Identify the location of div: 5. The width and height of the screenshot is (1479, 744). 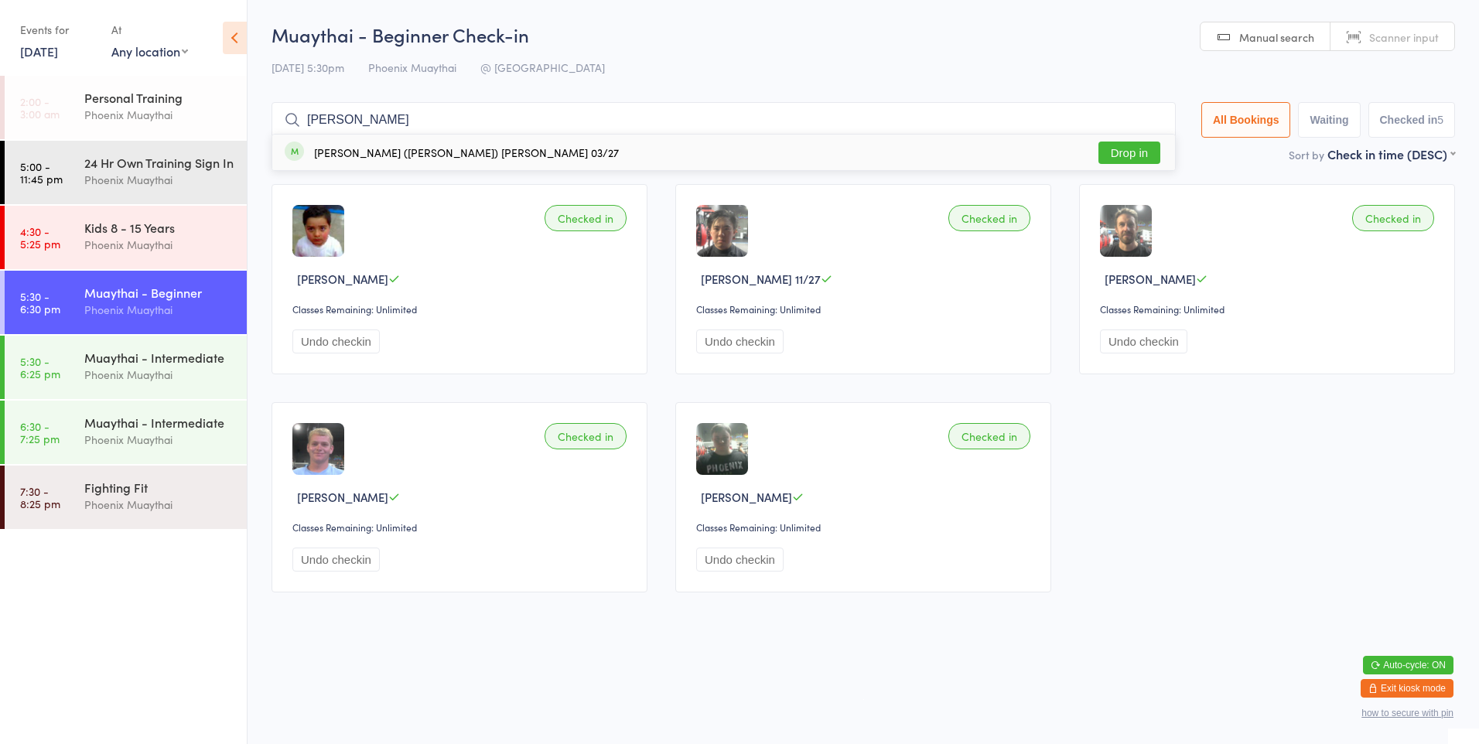
(1440, 120).